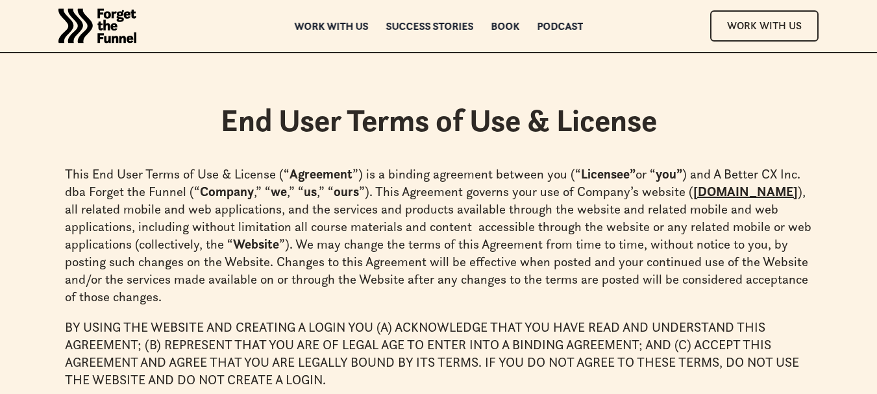  I want to click on strong: Licensee”, so click(608, 174).